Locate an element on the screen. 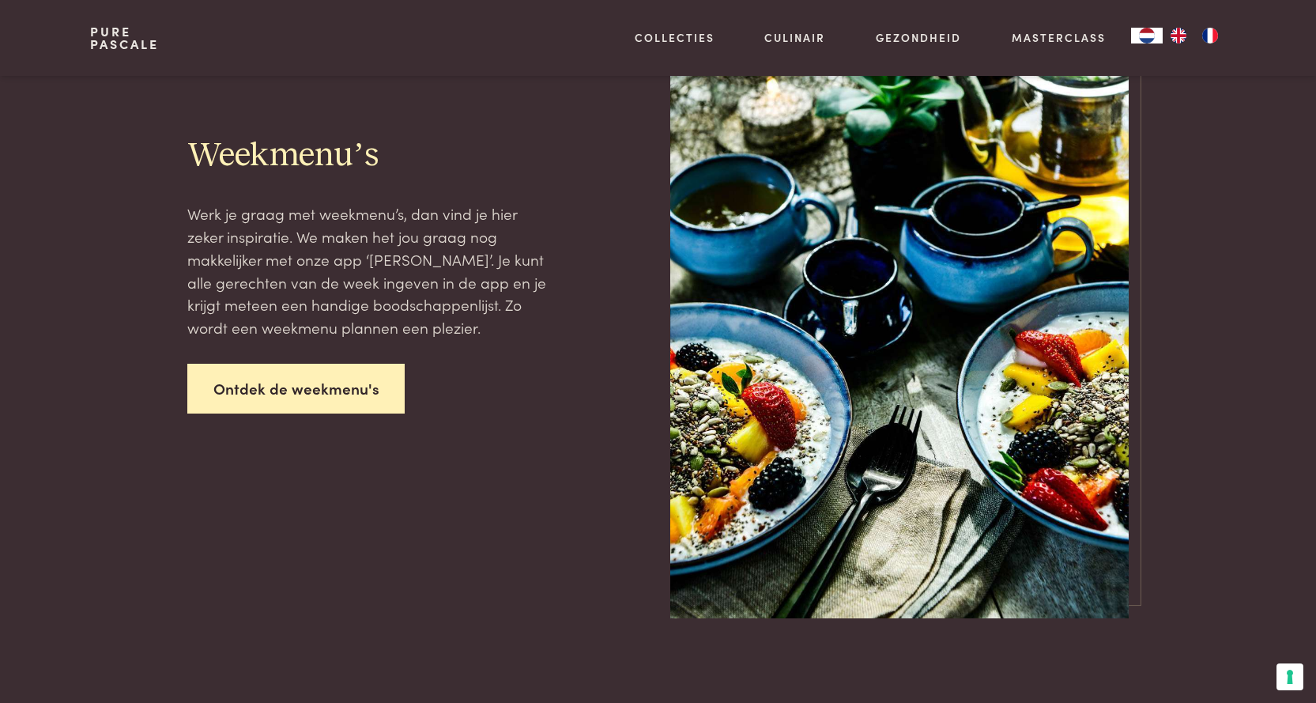 The width and height of the screenshot is (1316, 703). button: Uw voorkeuren voor toestemming voor trackingtechnologieën is located at coordinates (1290, 677).